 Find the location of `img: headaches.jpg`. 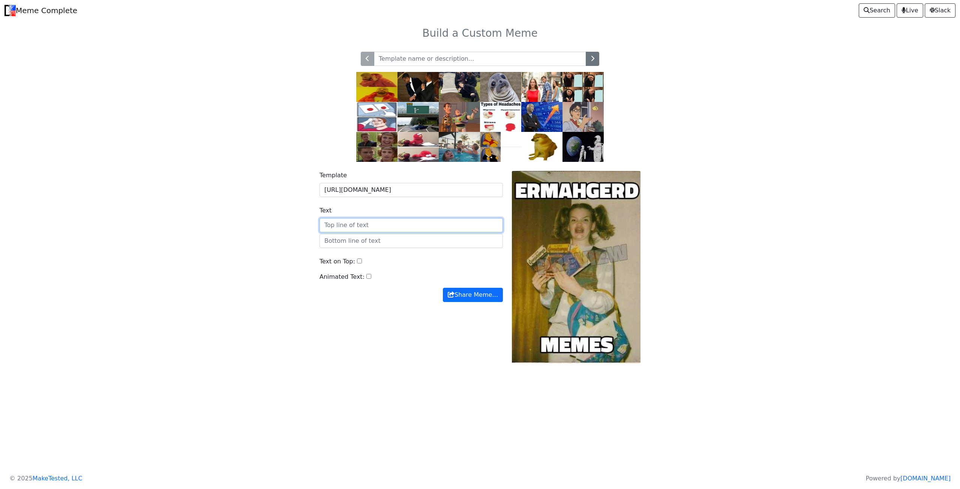

img: headaches.jpg is located at coordinates (500, 117).